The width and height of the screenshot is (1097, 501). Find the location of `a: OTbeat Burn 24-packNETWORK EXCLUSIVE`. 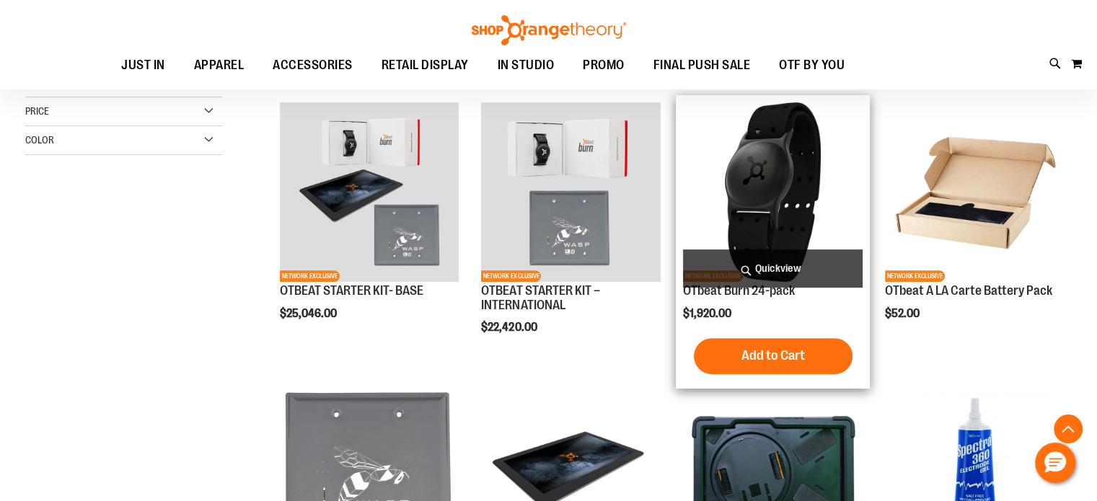

a: OTbeat Burn 24-packNETWORK EXCLUSIVE is located at coordinates (772, 193).